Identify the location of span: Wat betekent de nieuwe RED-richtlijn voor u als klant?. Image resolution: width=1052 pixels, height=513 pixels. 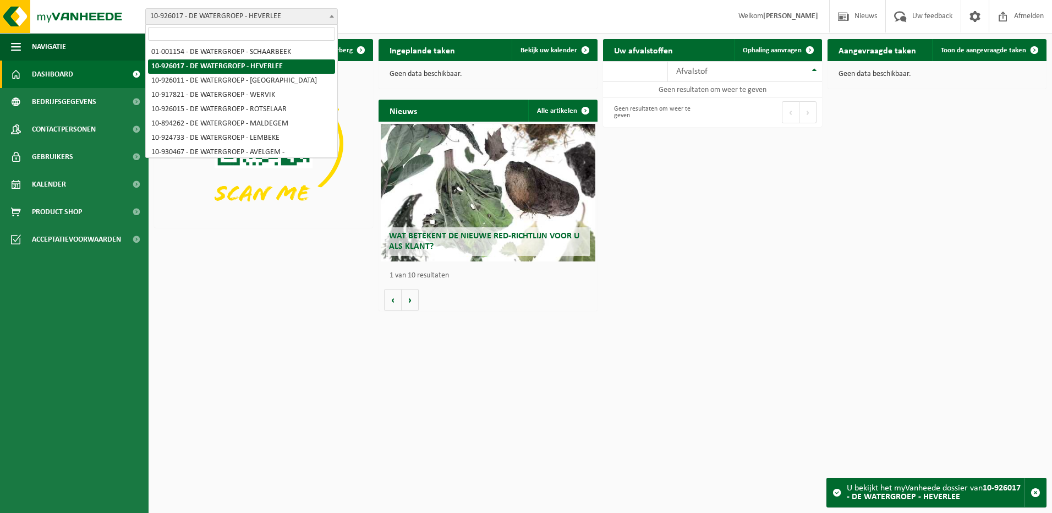
(484, 241).